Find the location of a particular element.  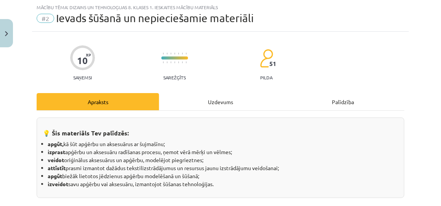

div: Apraksts is located at coordinates (98, 101).